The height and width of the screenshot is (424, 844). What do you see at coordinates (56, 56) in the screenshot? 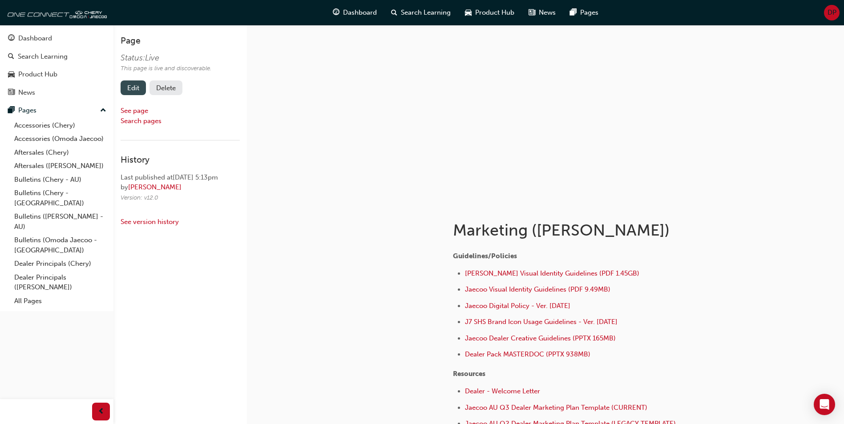
I see `a: Search Learning` at bounding box center [56, 56].